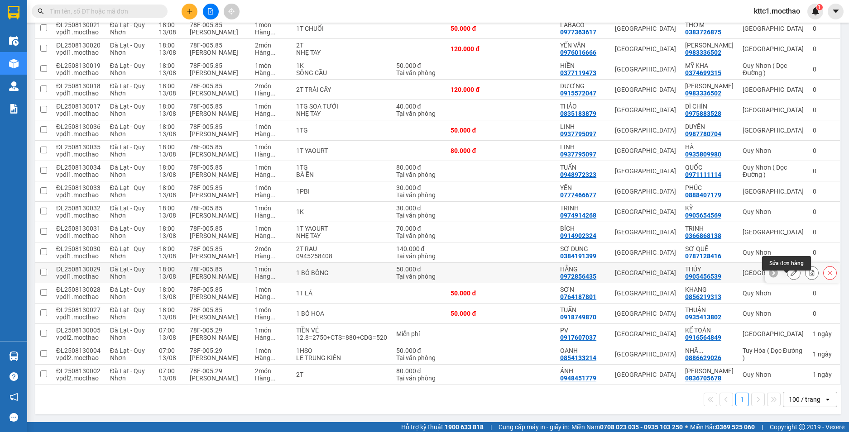  I want to click on div: NHẸ TAY, so click(341, 53).